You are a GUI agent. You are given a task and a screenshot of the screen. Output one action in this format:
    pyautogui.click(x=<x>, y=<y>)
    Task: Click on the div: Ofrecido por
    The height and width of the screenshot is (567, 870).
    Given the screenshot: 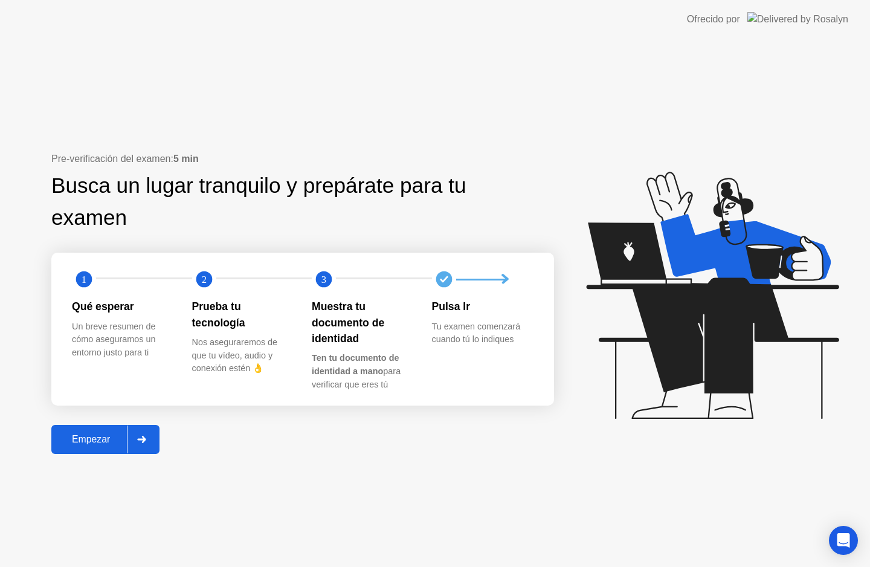 What is the action you would take?
    pyautogui.click(x=714, y=19)
    